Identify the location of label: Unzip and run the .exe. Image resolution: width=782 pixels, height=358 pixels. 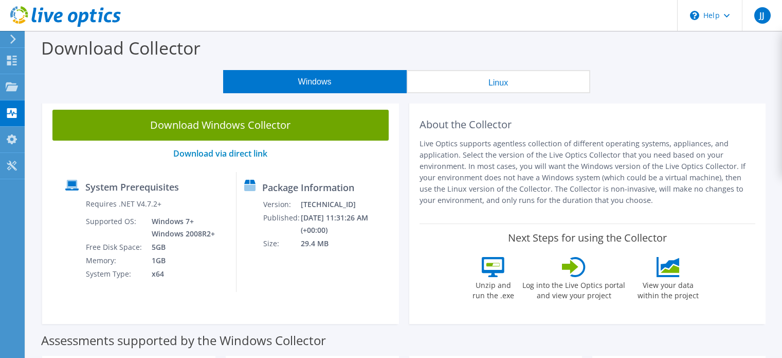
(493, 289).